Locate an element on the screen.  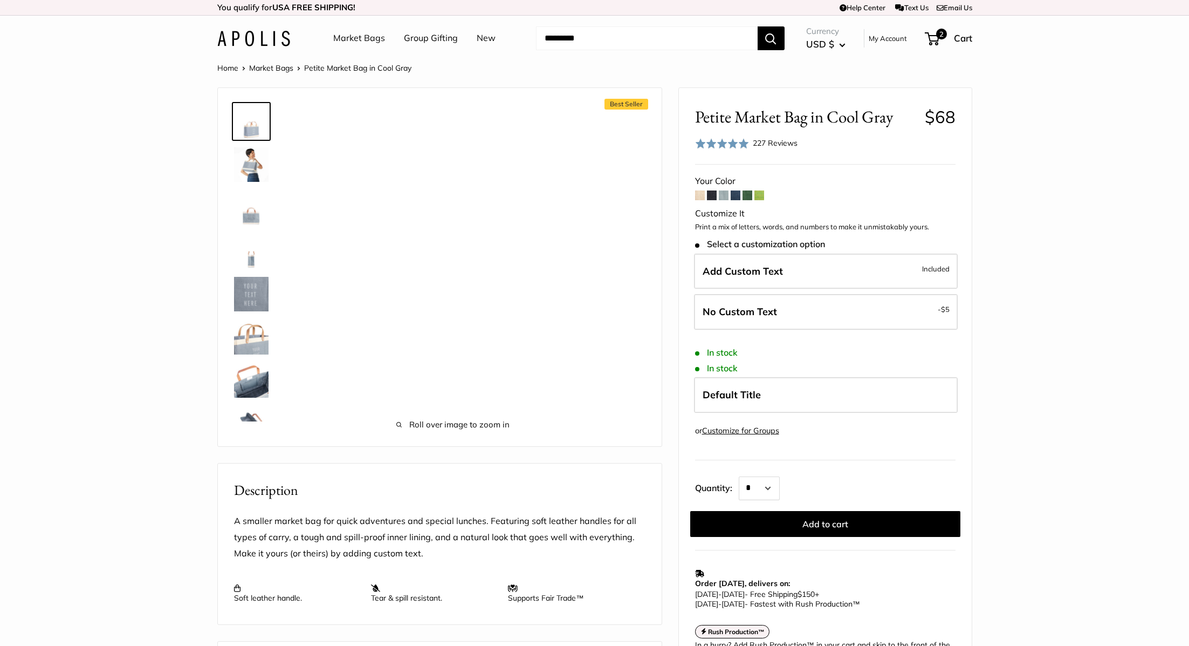
strong: Rush Production™ is located at coordinates (736, 631).